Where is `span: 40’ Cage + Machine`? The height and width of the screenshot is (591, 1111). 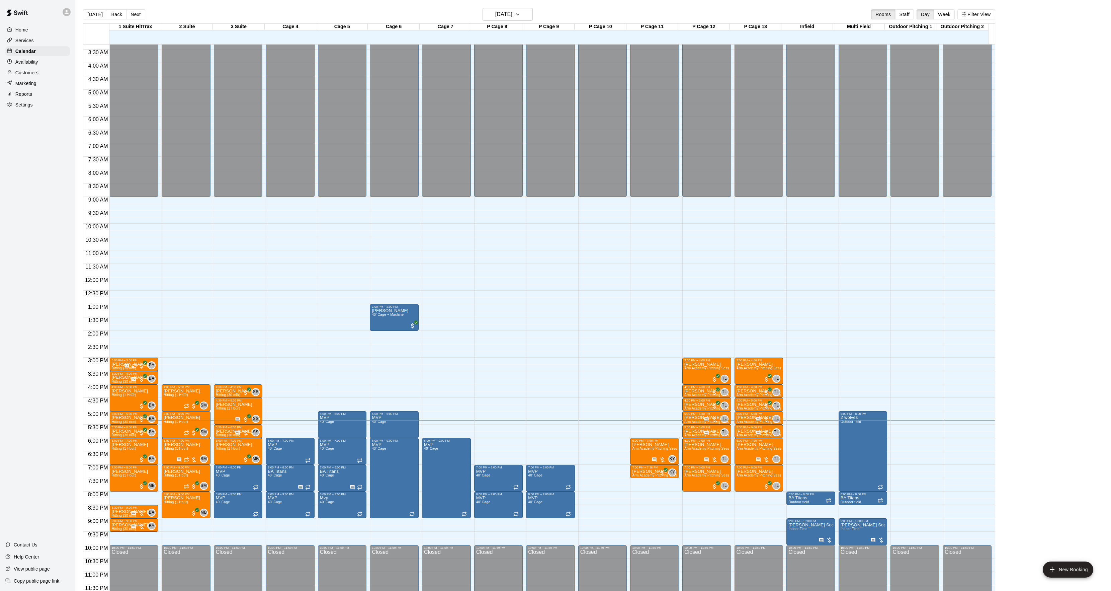 span: 40’ Cage + Machine is located at coordinates (388, 314).